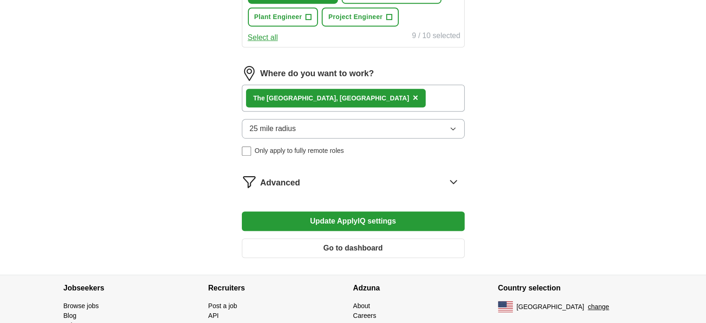 The image size is (706, 323). What do you see at coordinates (214, 315) in the screenshot?
I see `a: API` at bounding box center [214, 315].